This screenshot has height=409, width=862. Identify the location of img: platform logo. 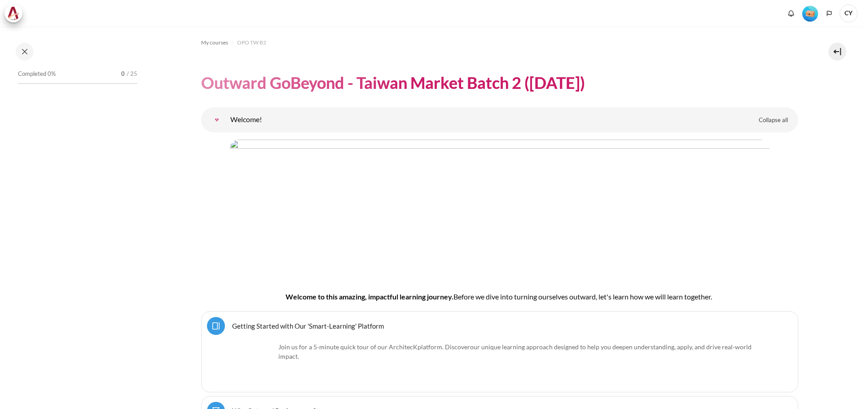
(253, 364).